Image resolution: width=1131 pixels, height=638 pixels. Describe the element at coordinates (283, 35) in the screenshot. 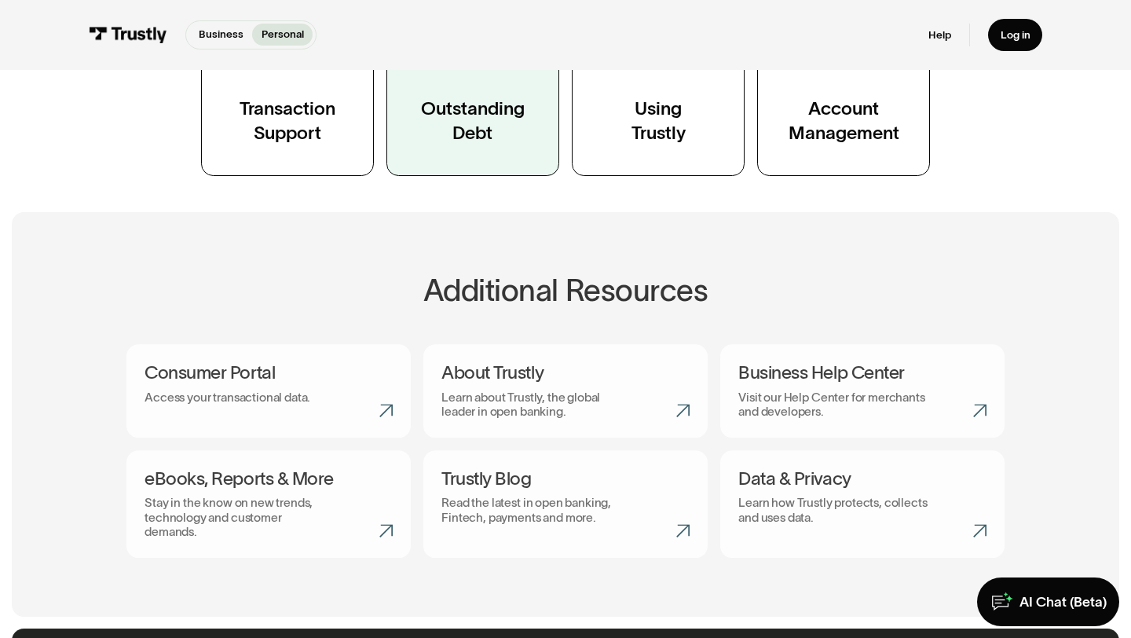

I see `p: Personal` at that location.